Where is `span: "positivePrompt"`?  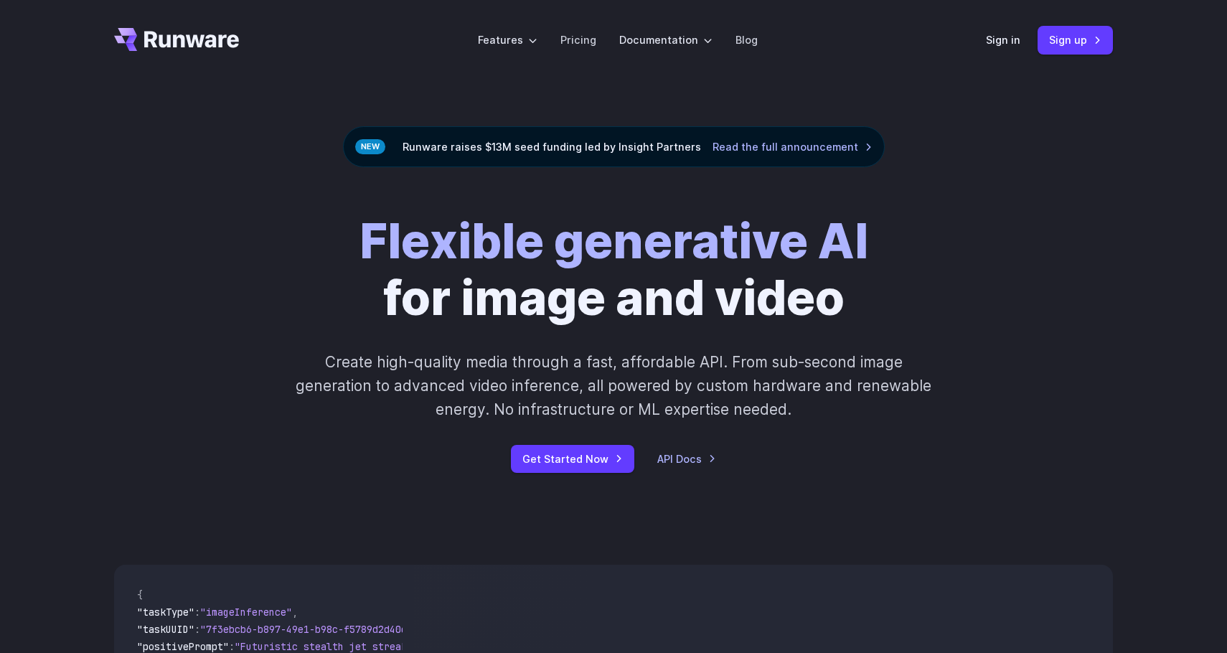 span: "positivePrompt" is located at coordinates (183, 646).